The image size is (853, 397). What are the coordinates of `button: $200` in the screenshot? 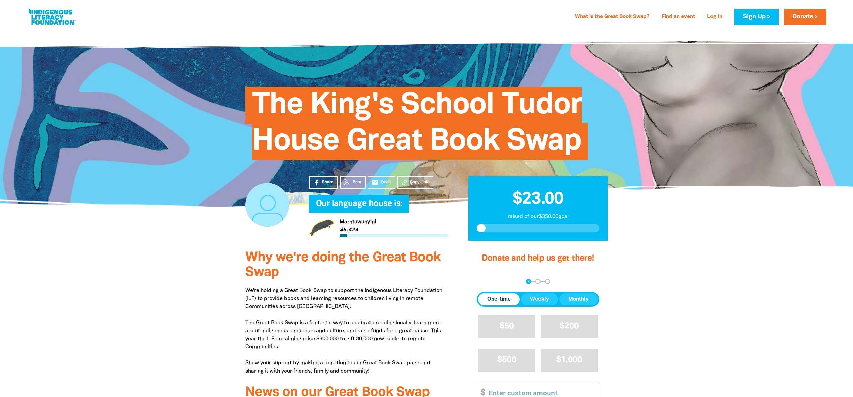 It's located at (569, 326).